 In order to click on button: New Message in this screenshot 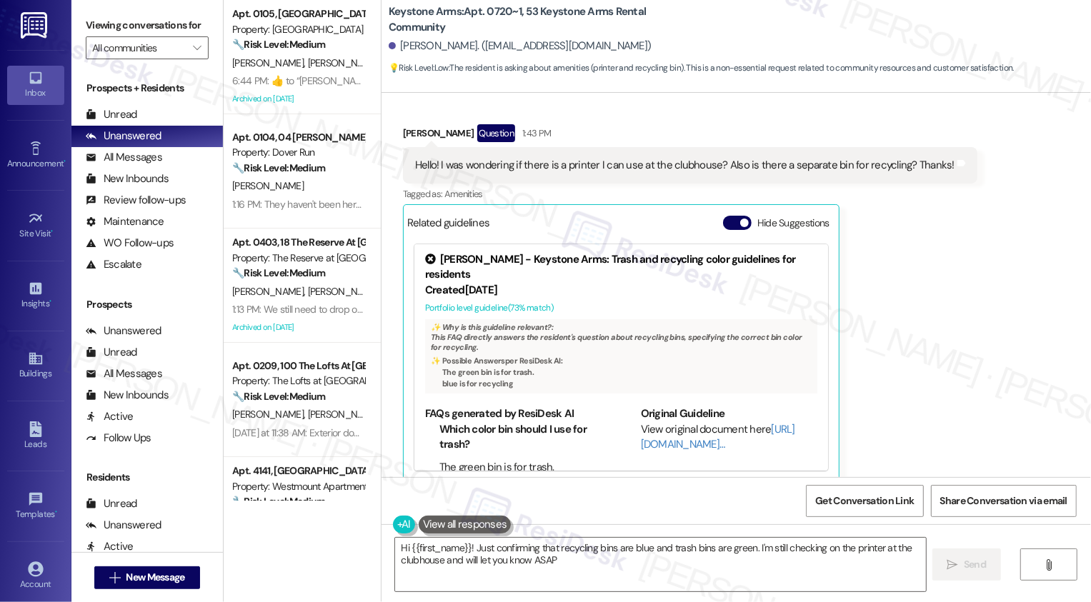, I will do `click(147, 578)`.